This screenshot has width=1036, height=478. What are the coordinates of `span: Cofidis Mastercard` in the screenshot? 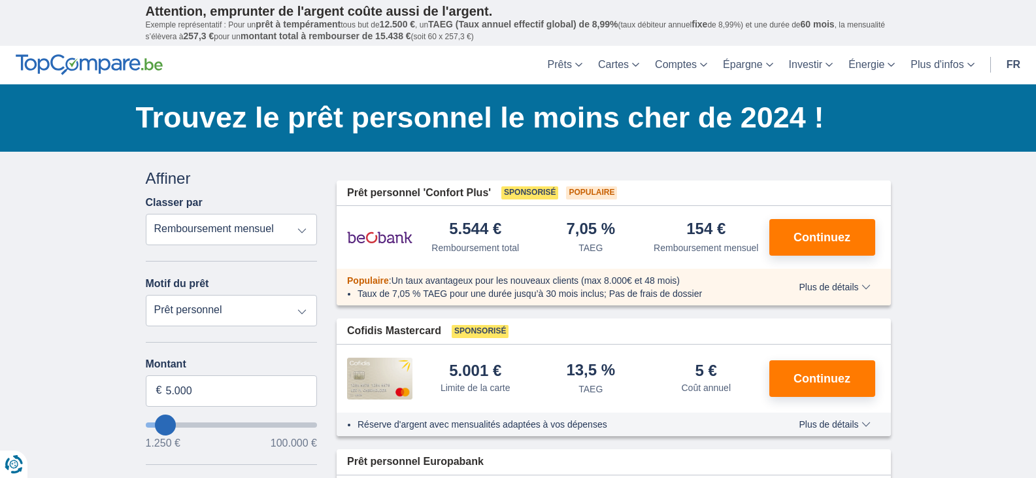 It's located at (394, 331).